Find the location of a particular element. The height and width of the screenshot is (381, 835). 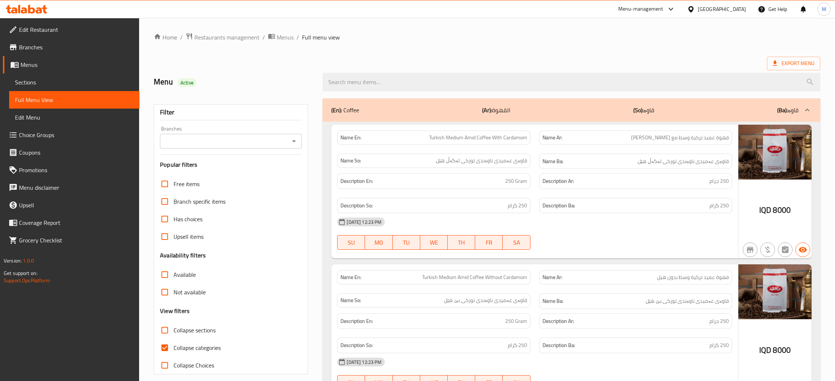

span: Turkish Medium Amid Coffee With Cardamom is located at coordinates (478, 138).